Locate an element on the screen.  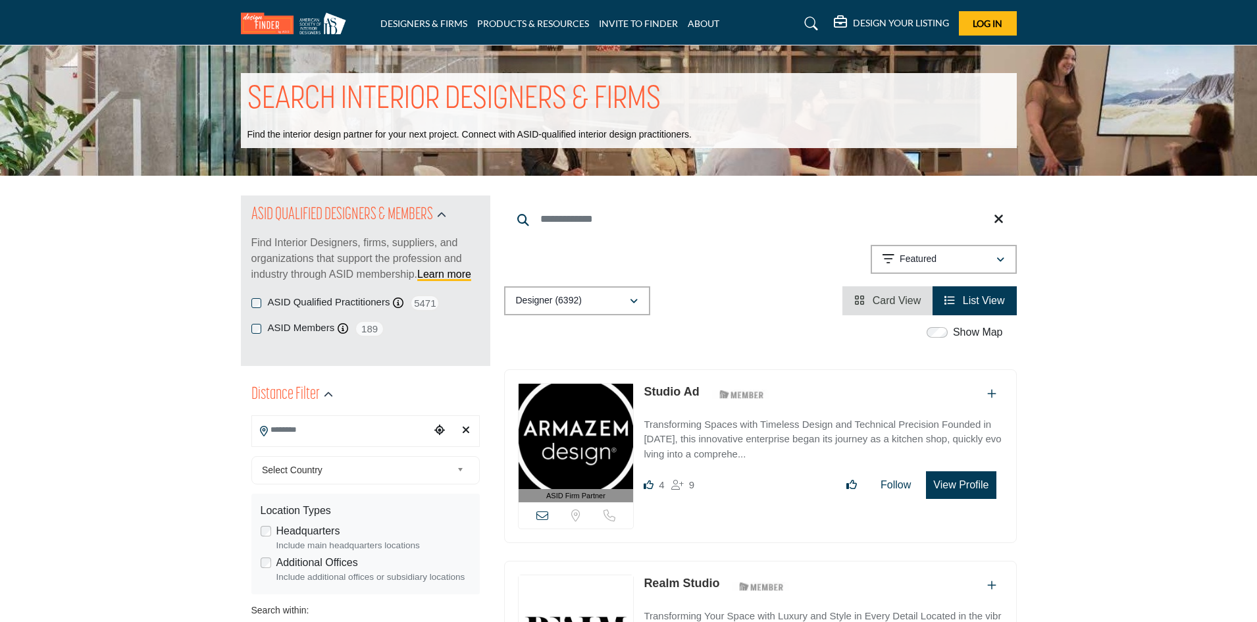
p: Designer (6392) is located at coordinates (549, 301).